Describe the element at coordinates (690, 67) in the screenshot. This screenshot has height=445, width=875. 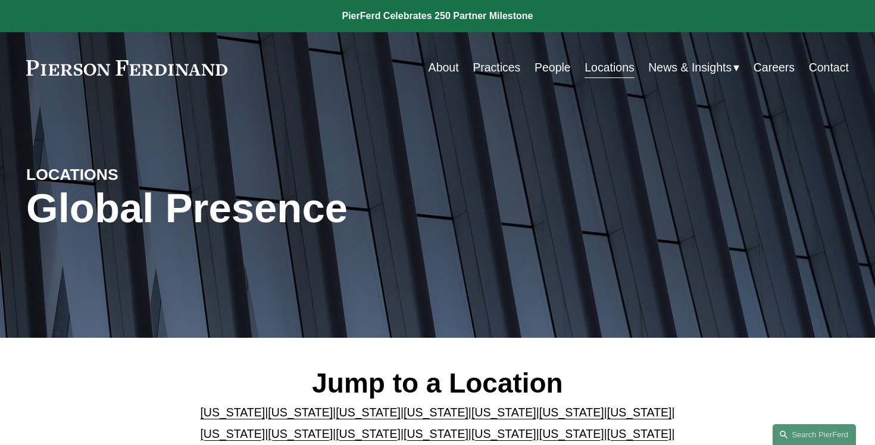
I see `span: News & Insights` at that location.